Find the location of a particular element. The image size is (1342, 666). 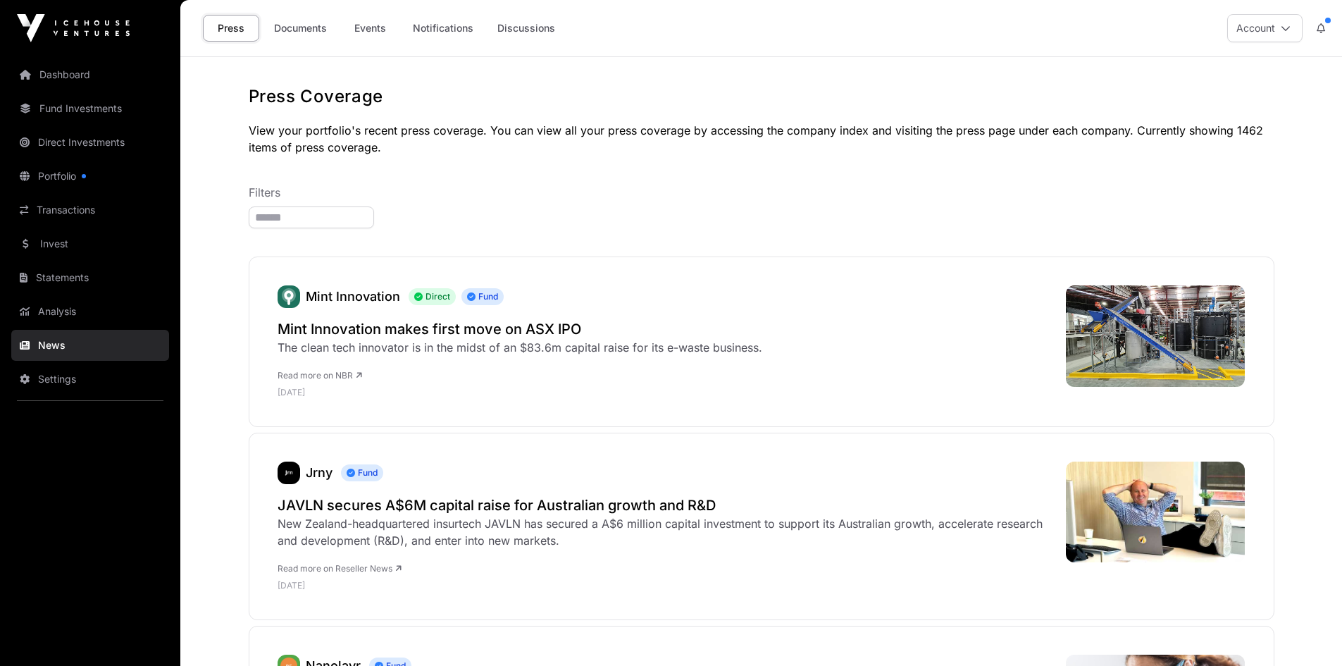

img: mint-innovation-hammer-mill-.jpeg is located at coordinates (1155, 336).